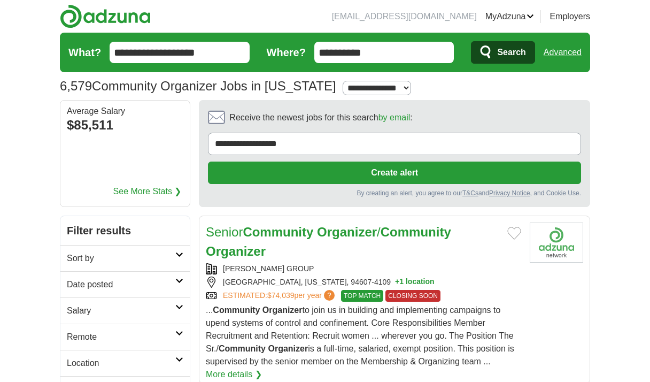  What do you see at coordinates (125, 230) in the screenshot?
I see `h2: Filter results` at bounding box center [125, 230].